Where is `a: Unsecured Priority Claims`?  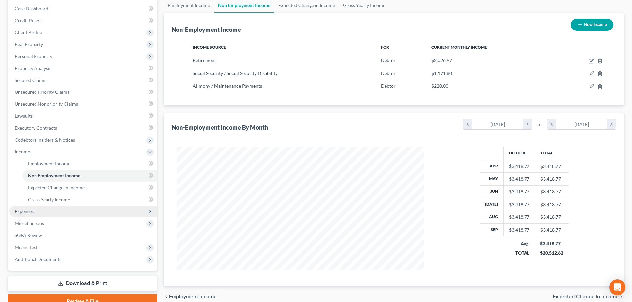 a: Unsecured Priority Claims is located at coordinates (83, 92).